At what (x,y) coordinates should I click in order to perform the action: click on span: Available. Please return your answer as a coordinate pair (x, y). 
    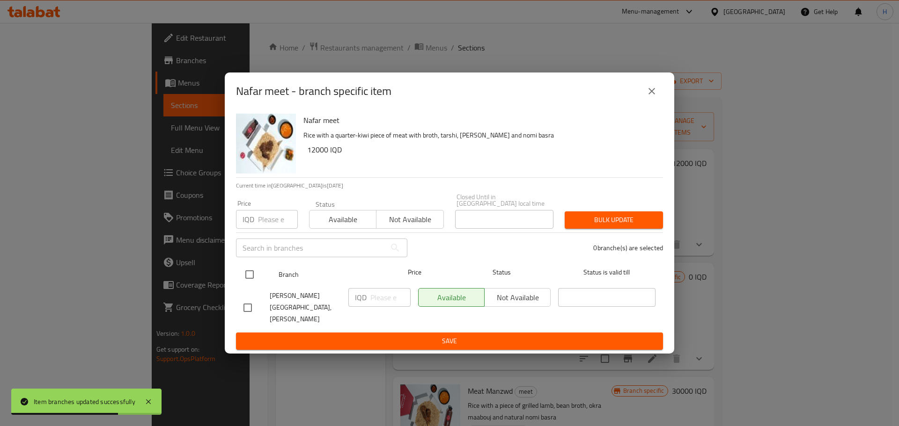
    Looking at the image, I should click on (343, 219).